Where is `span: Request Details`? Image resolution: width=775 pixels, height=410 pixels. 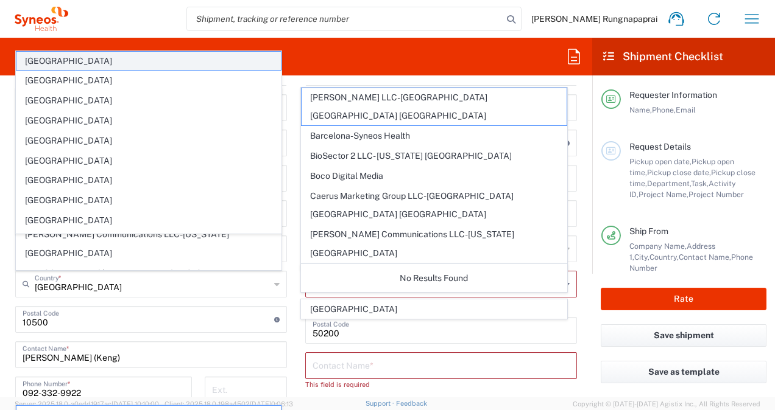 span: Request Details is located at coordinates (660, 147).